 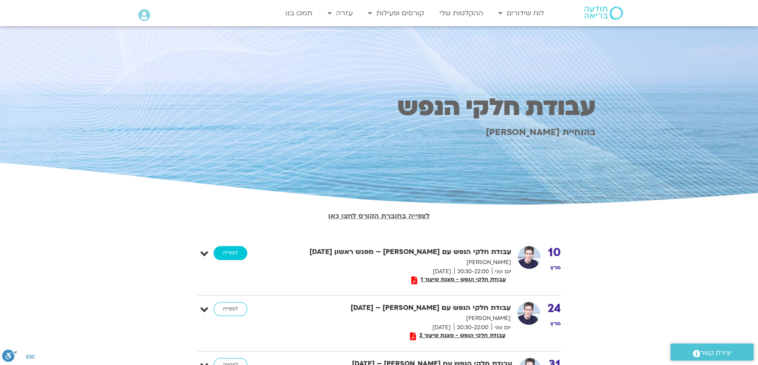 What do you see at coordinates (461, 13) in the screenshot?
I see `a: ההקלטות שלי` at bounding box center [461, 13].